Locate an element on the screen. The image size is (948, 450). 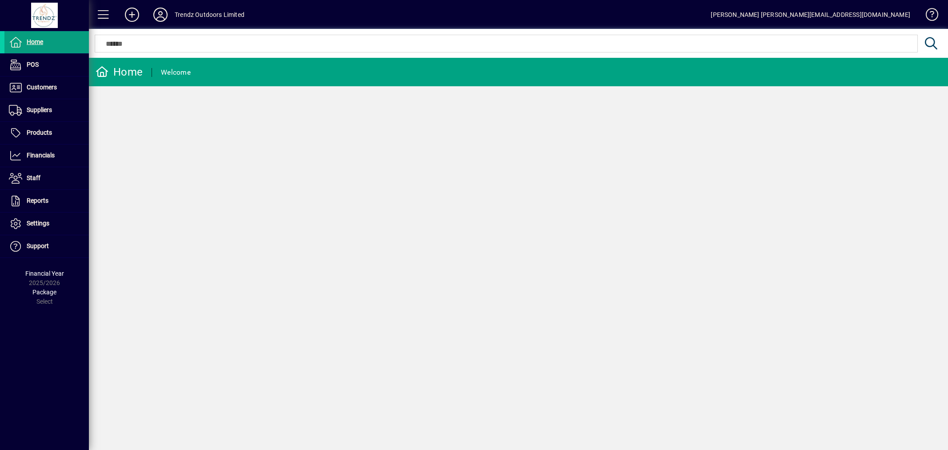
a: Customers is located at coordinates (47, 88).